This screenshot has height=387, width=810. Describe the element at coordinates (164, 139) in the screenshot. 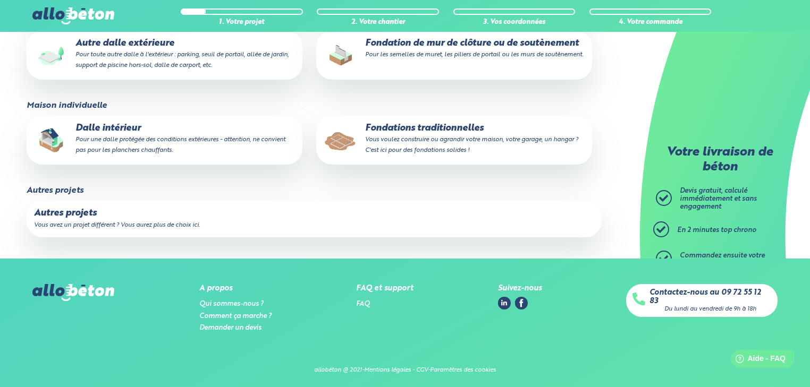

I see `p: Dalle intérieur` at that location.